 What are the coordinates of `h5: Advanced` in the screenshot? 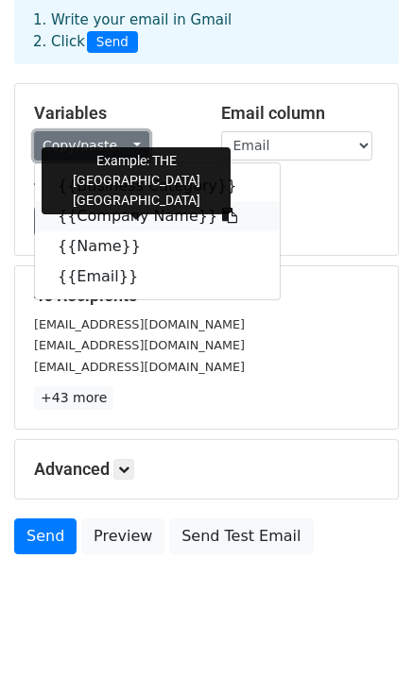 It's located at (206, 469).